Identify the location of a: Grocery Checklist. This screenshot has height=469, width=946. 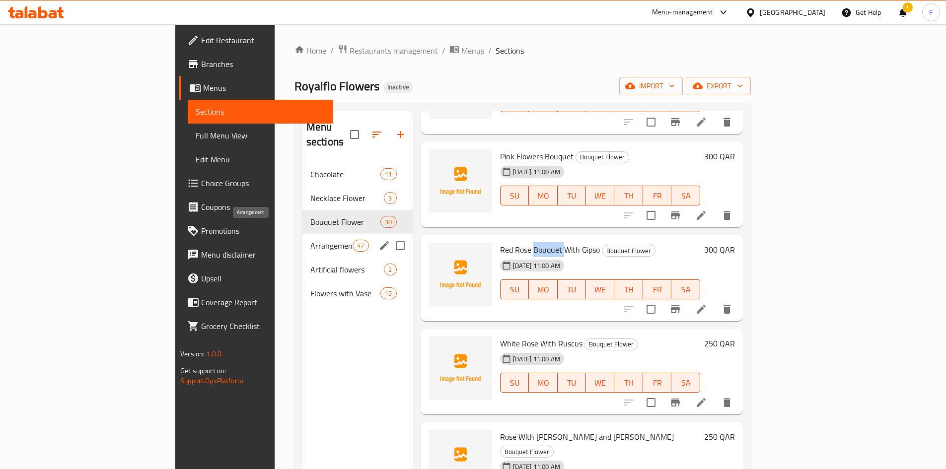
(256, 326).